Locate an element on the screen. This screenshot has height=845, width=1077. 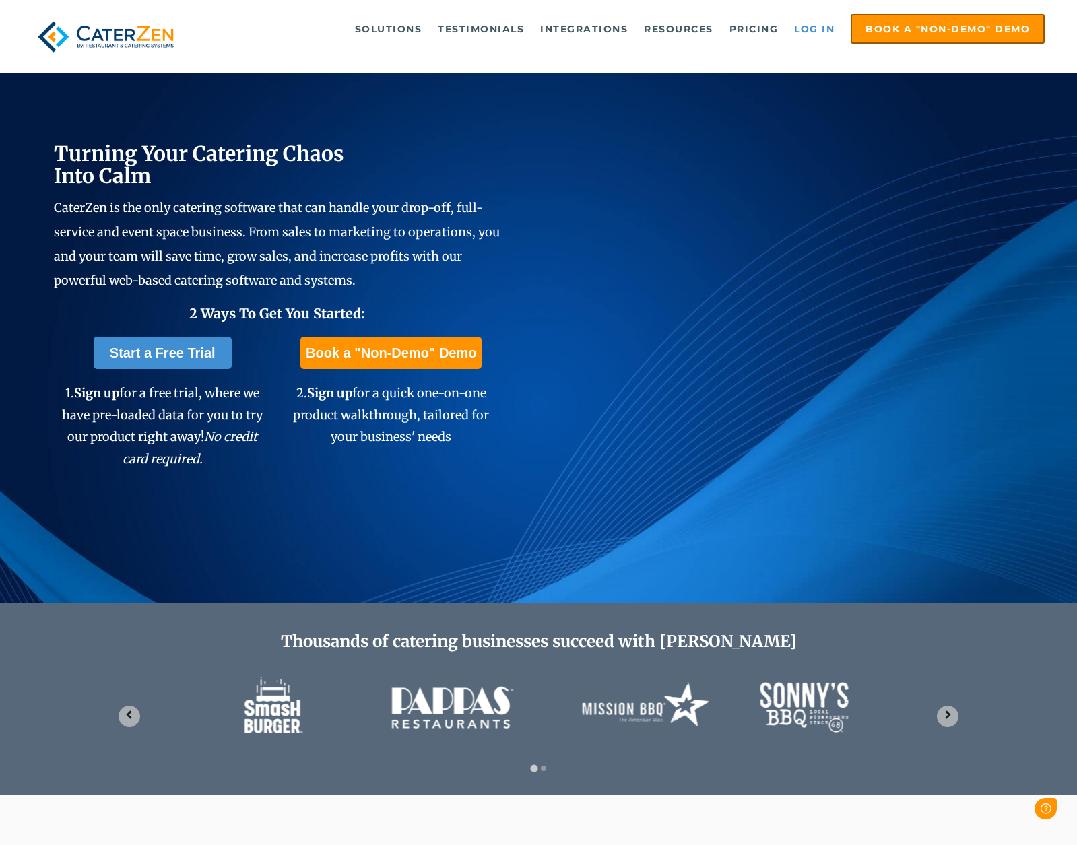
div: Navigation Menu is located at coordinates (625, 29).